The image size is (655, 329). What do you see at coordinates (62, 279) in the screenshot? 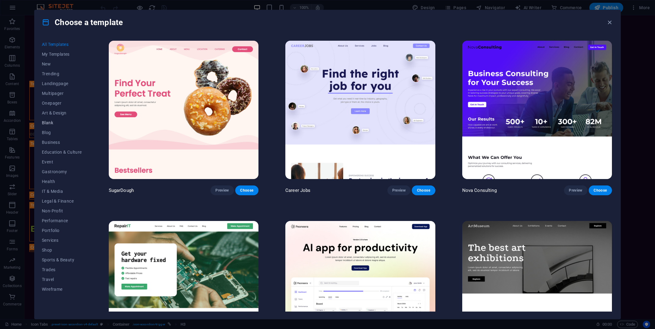
I see `button: Travel` at bounding box center [62, 279].